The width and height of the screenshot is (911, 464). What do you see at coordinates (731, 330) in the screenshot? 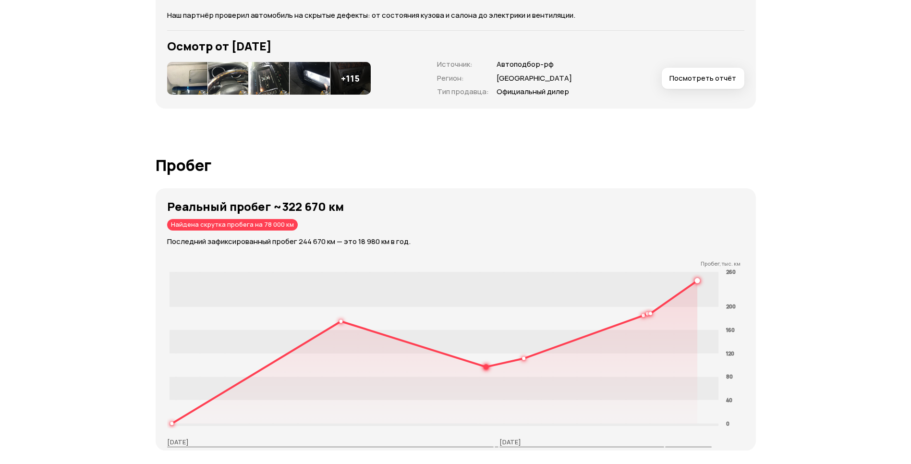
I see `tspan: 160` at bounding box center [731, 330].